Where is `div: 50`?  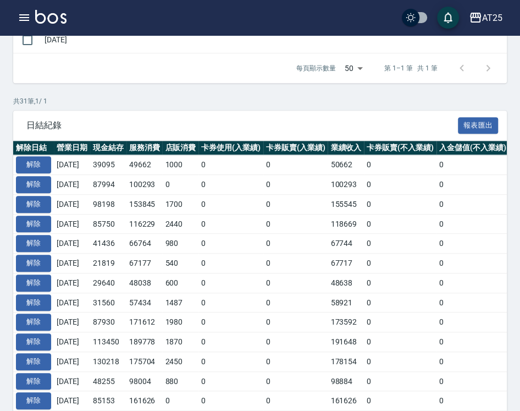
div: 50 is located at coordinates (354, 68).